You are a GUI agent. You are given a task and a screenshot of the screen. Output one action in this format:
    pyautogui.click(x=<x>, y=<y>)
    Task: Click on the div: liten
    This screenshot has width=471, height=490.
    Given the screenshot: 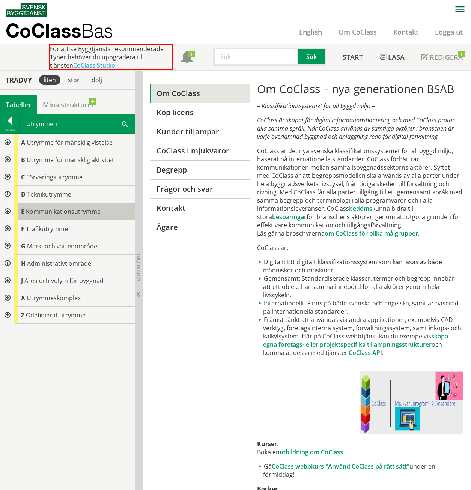 What is the action you would take?
    pyautogui.click(x=50, y=80)
    